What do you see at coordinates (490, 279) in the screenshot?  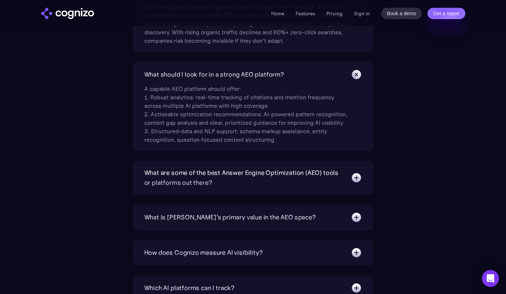 I see `div: Open Intercom Messenger` at bounding box center [490, 279].